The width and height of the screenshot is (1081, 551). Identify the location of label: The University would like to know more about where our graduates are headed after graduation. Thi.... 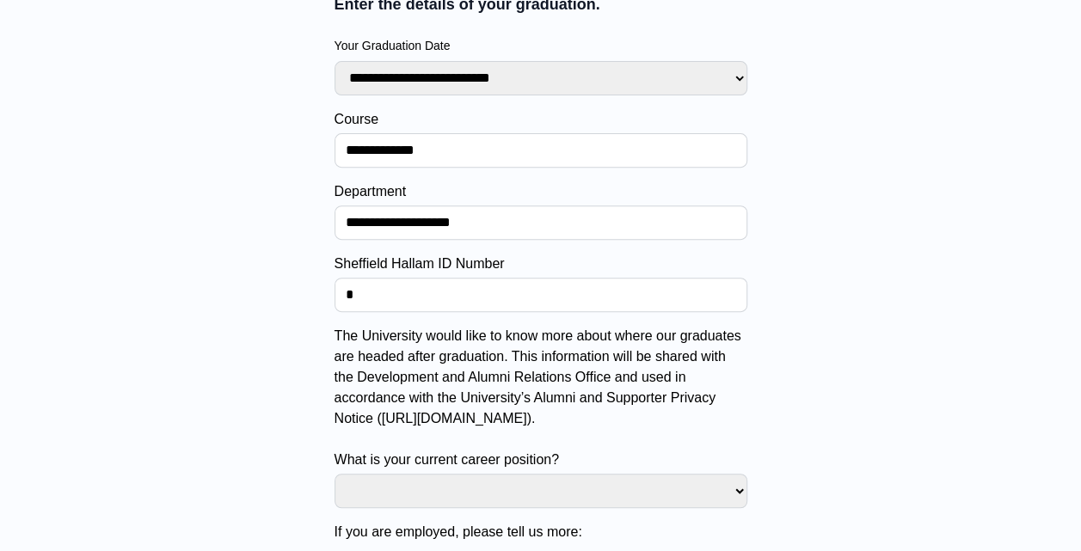
(541, 398).